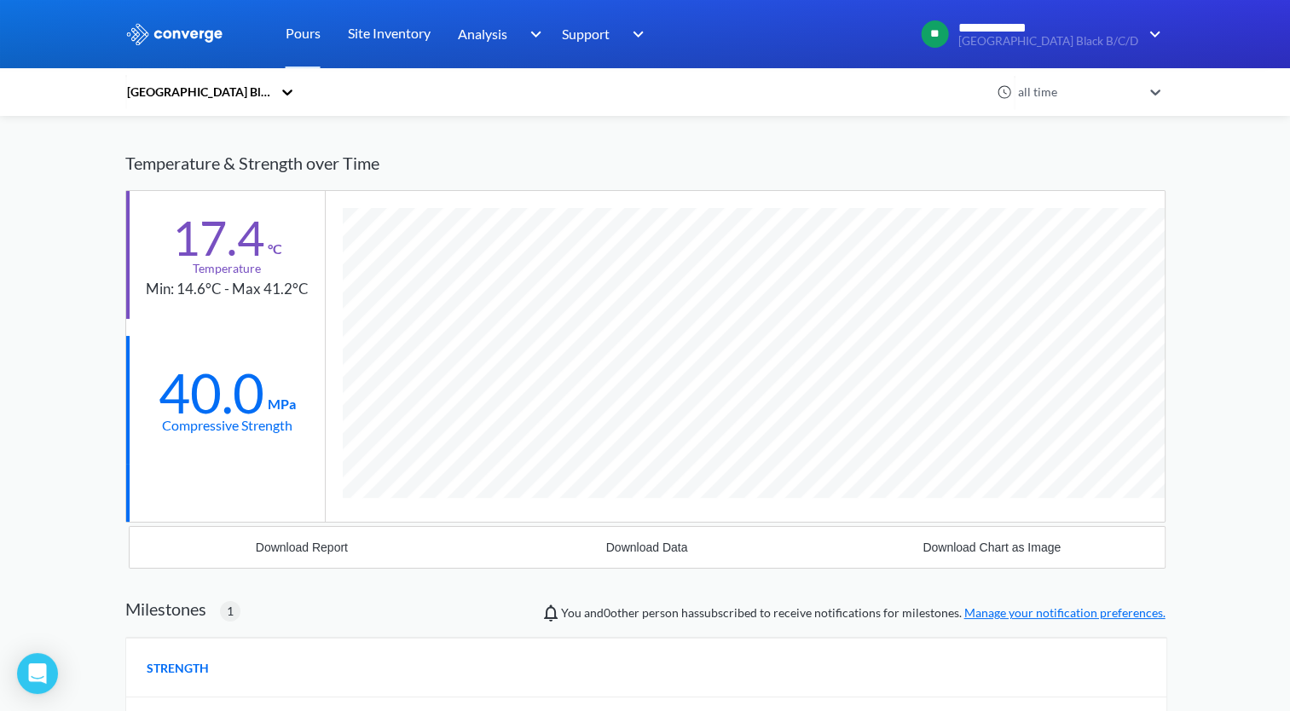  What do you see at coordinates (646, 163) in the screenshot?
I see `div: Temperature & Strength over Time` at bounding box center [646, 163].